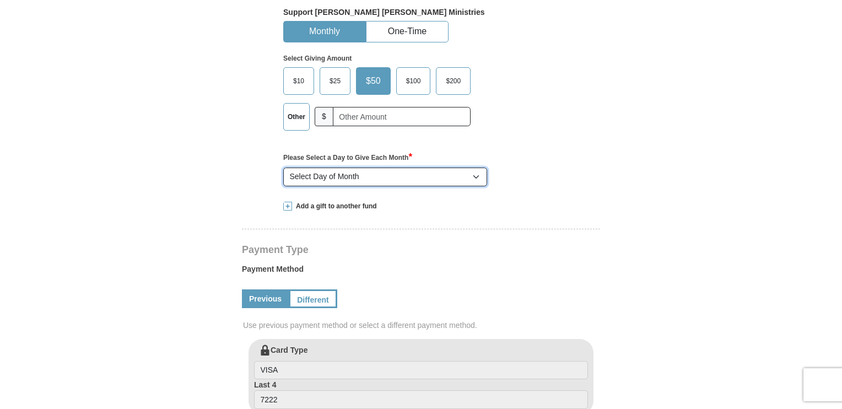 This screenshot has height=409, width=842. Describe the element at coordinates (265, 299) in the screenshot. I see `a: Previous` at that location.